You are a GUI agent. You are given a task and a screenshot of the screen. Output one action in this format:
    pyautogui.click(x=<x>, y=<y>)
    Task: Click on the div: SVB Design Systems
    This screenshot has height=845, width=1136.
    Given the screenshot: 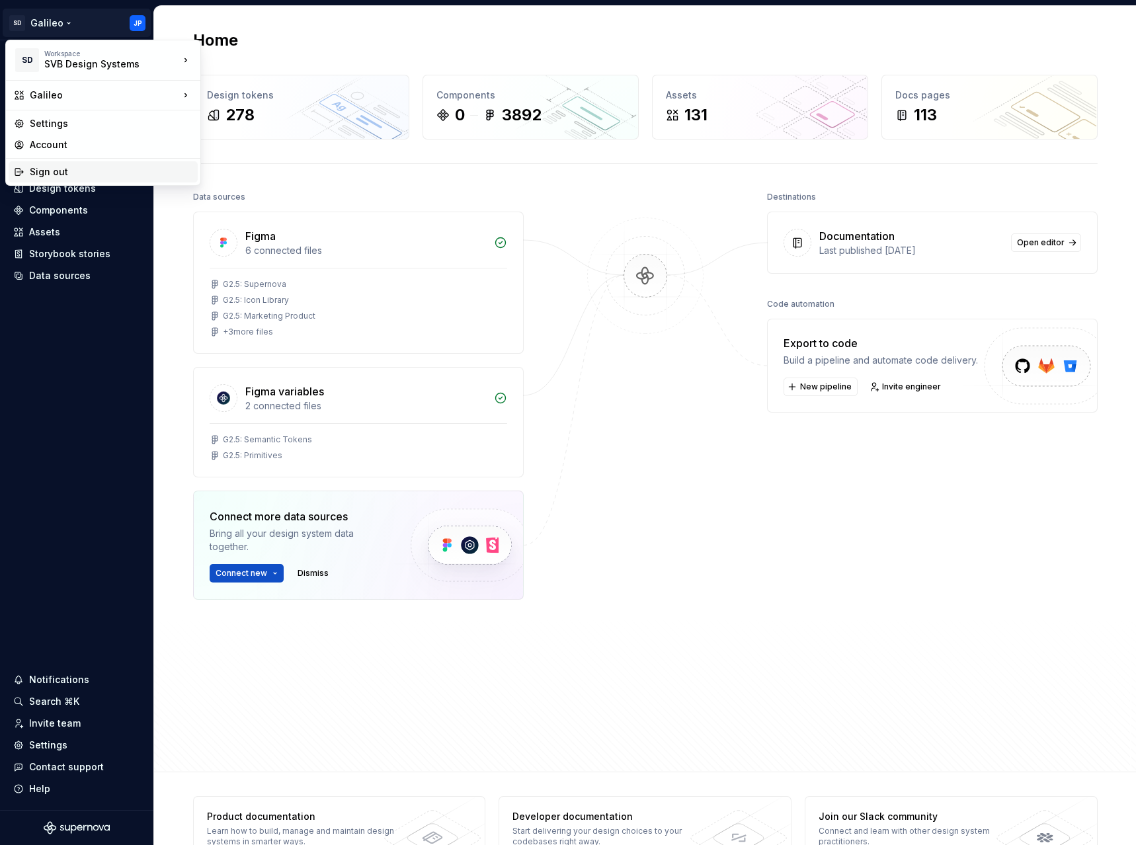 What is the action you would take?
    pyautogui.click(x=100, y=64)
    